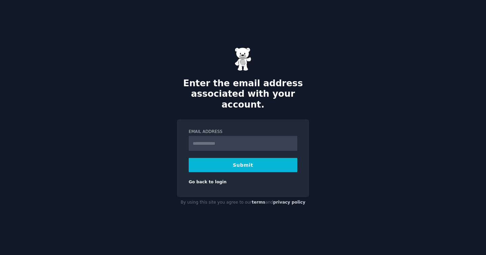 Image resolution: width=486 pixels, height=255 pixels. Describe the element at coordinates (259, 202) in the screenshot. I see `a: terms` at that location.